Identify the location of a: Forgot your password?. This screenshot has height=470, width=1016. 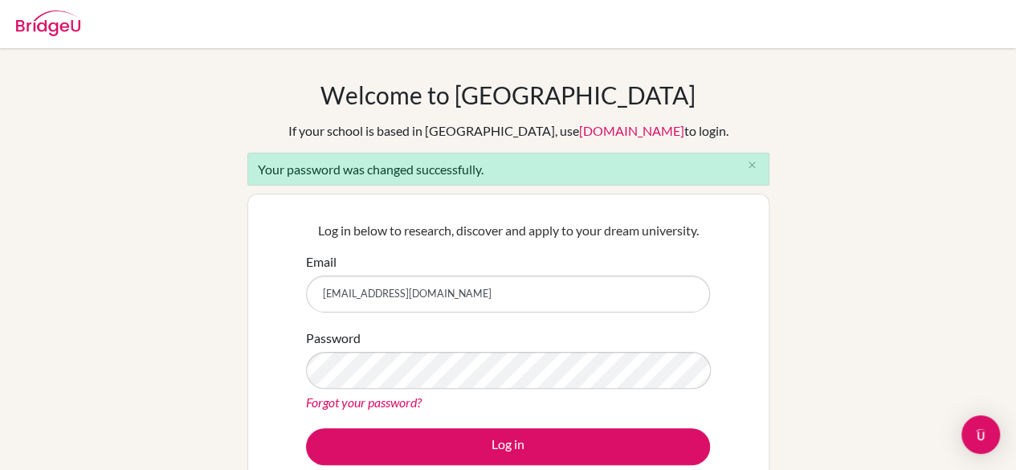
(364, 402).